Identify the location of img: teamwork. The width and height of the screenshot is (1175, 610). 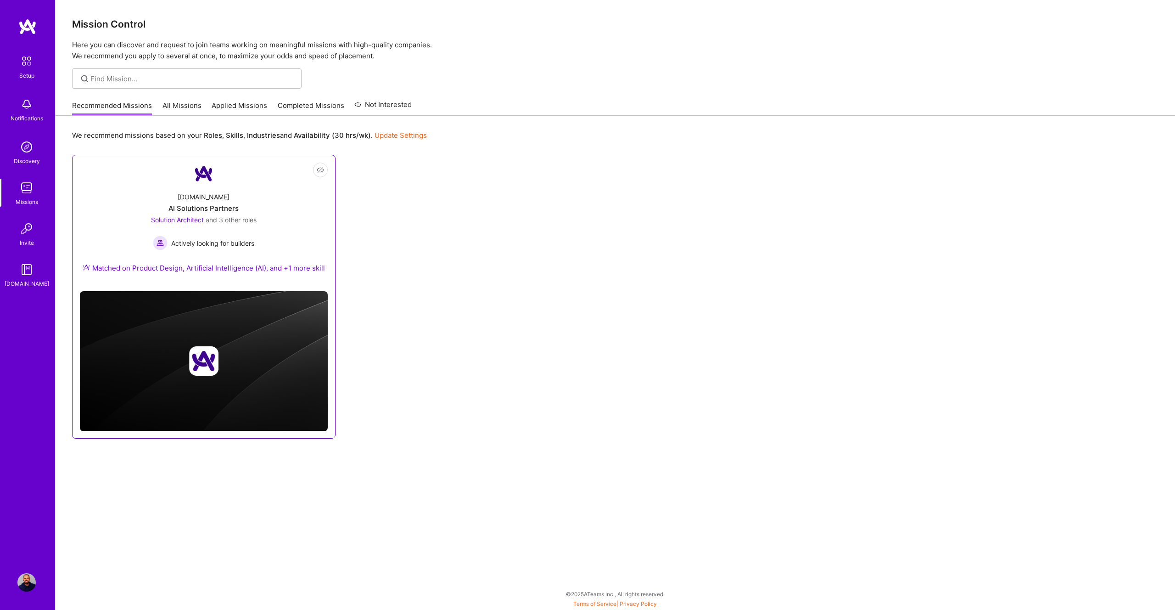
(27, 188).